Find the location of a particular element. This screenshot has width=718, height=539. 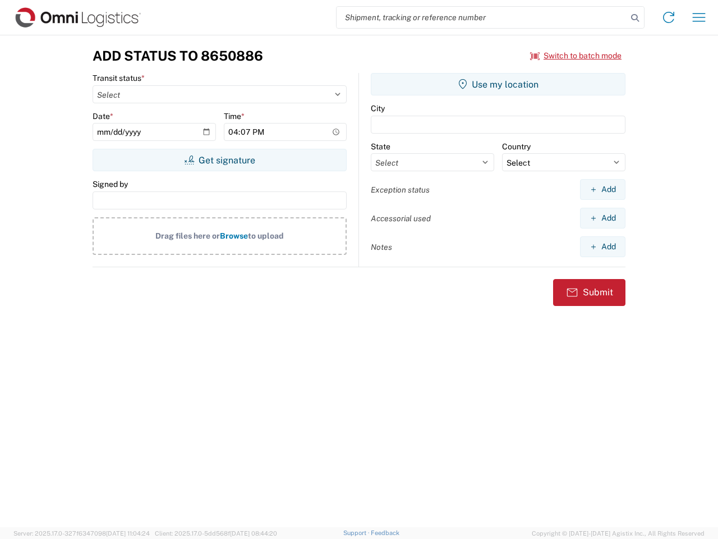

input: Shipment, tracking or reference number is located at coordinates (482, 17).